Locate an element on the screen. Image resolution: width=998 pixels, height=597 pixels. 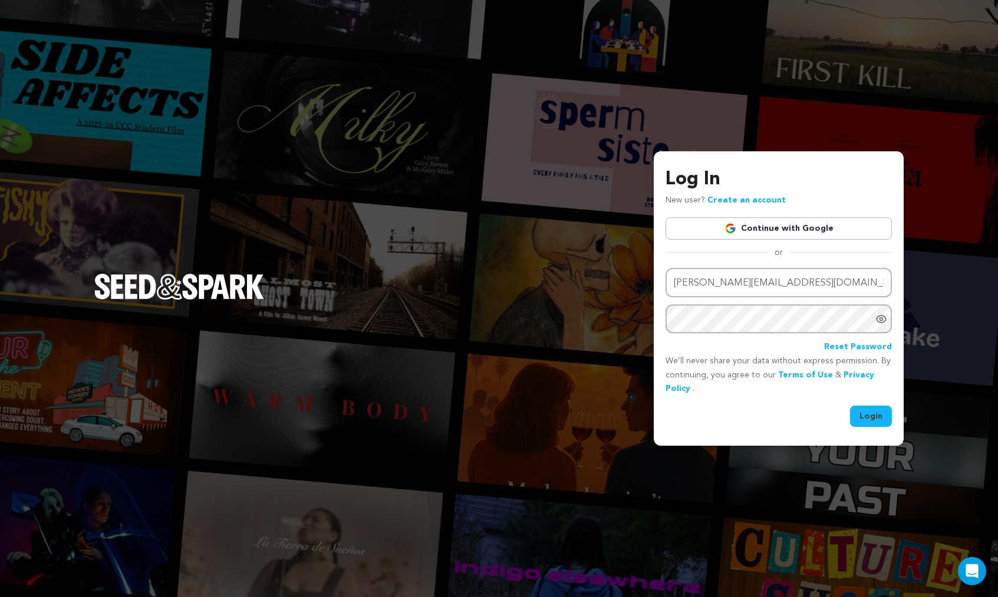
a: Create an account is located at coordinates (746, 200).